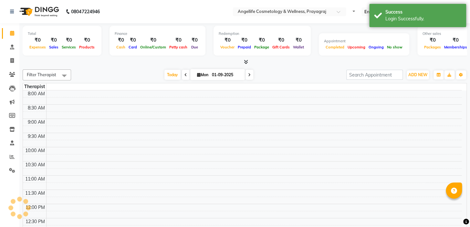 This screenshot has height=227, width=470. What do you see at coordinates (456, 47) in the screenshot?
I see `span: Memberships` at bounding box center [456, 47].